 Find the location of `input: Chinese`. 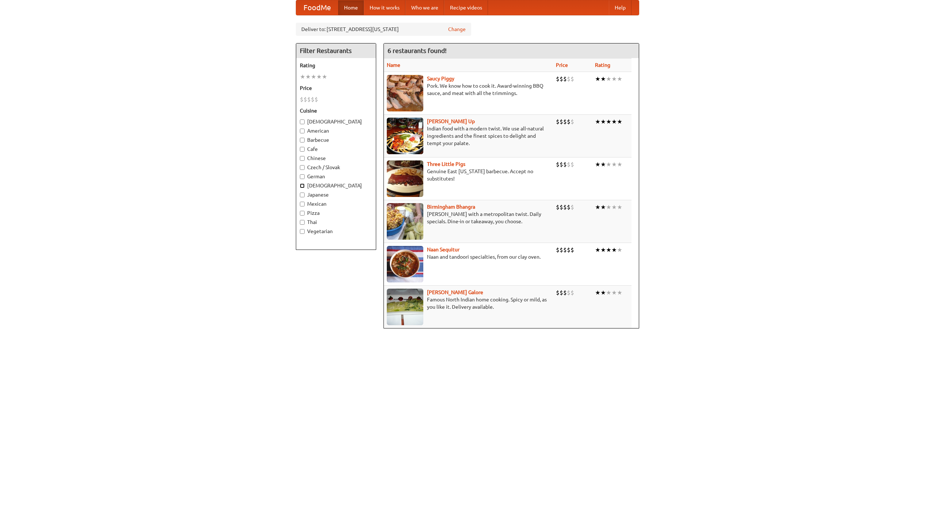

input: Chinese is located at coordinates (302, 158).